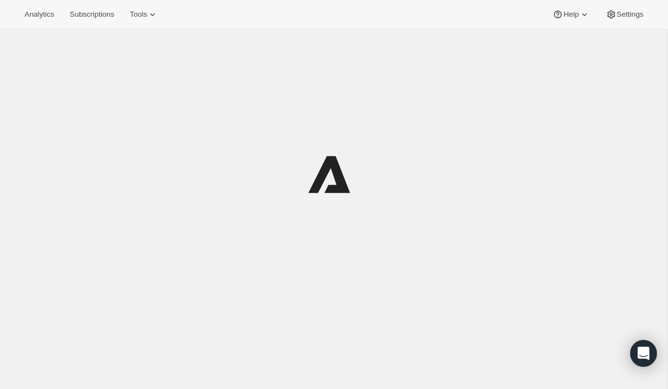 Image resolution: width=668 pixels, height=389 pixels. I want to click on button: Settings, so click(624, 14).